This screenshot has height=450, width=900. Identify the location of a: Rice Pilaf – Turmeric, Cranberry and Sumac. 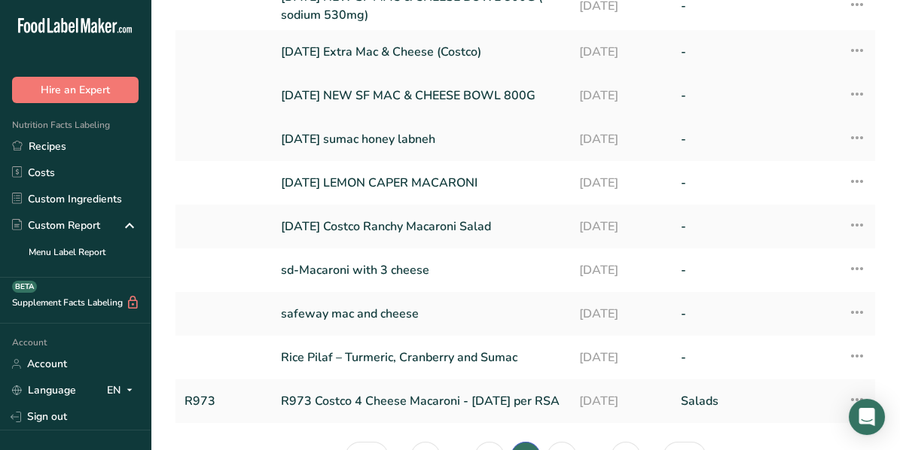
(421, 358).